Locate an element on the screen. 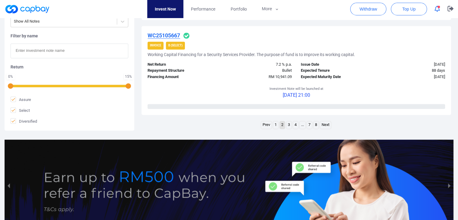 The height and width of the screenshot is (220, 458). button: Withdraw is located at coordinates (369, 9).